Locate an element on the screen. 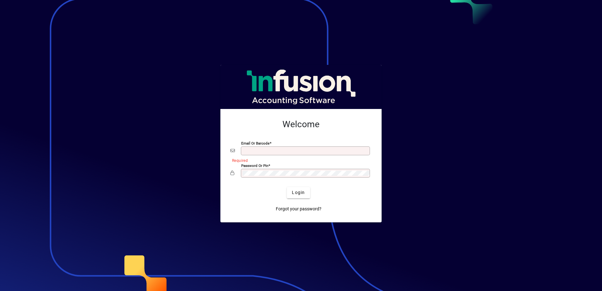 The width and height of the screenshot is (602, 291). a: Forgot your password? is located at coordinates (298, 209).